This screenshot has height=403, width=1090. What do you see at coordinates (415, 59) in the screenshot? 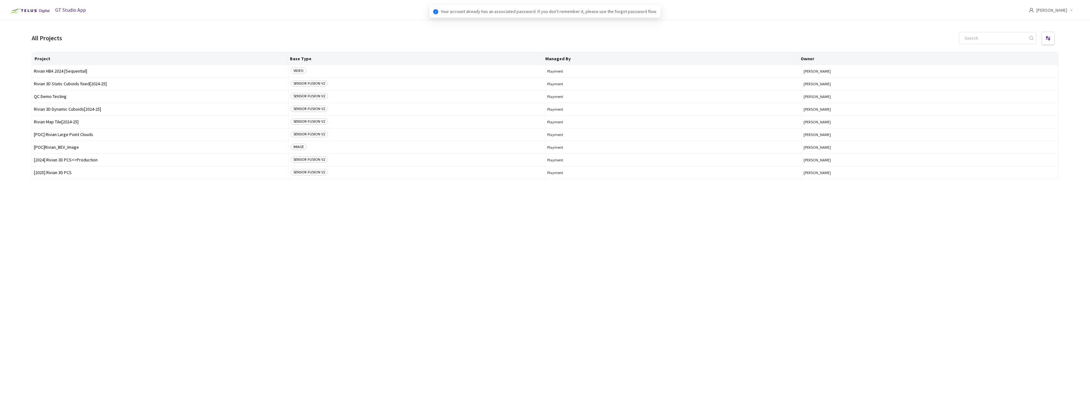
I see `th: Base Type` at bounding box center [415, 59].